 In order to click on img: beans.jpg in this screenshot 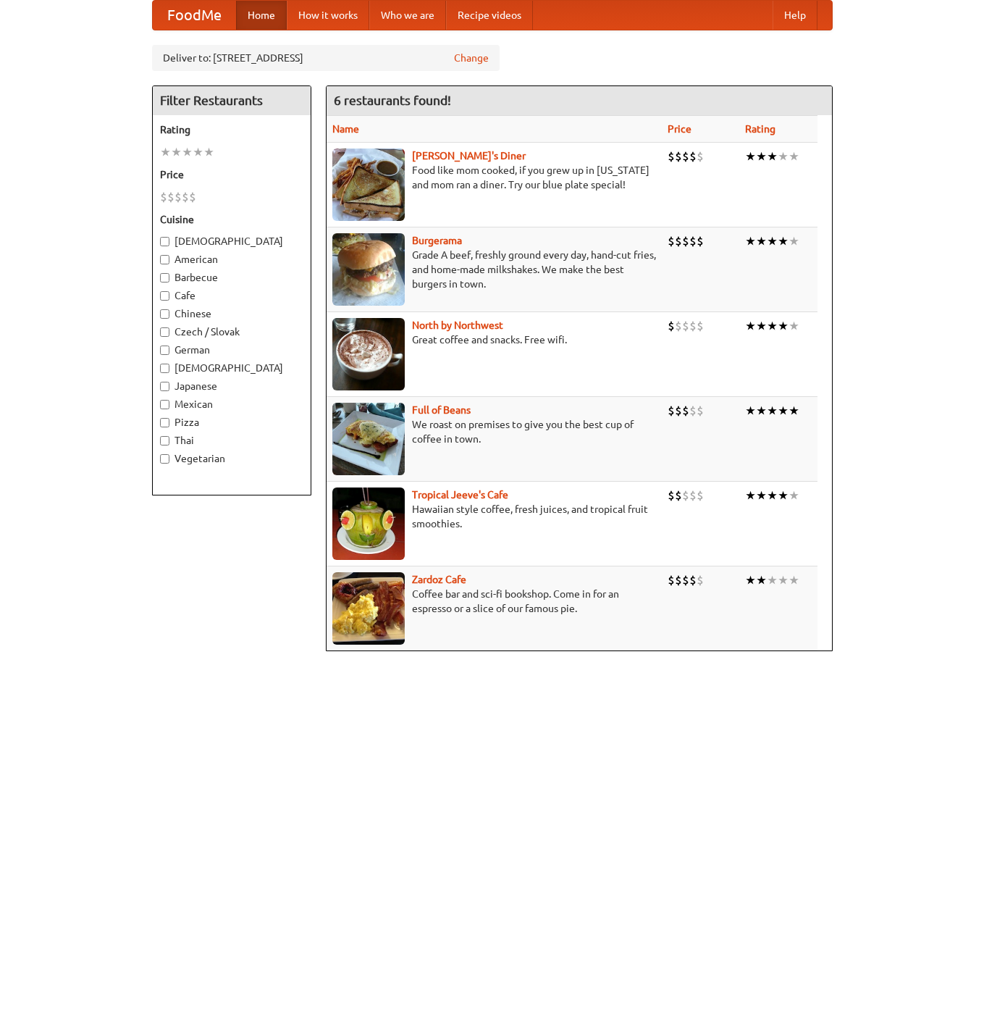, I will do `click(369, 439)`.